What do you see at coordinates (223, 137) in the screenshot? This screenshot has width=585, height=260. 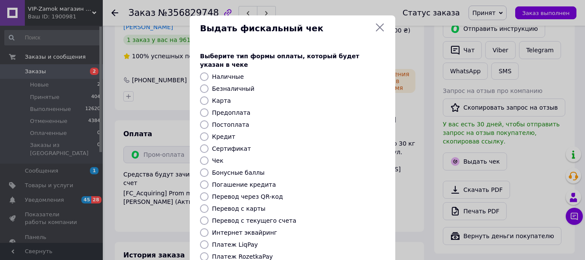 I see `label: Кредит` at bounding box center [223, 137].